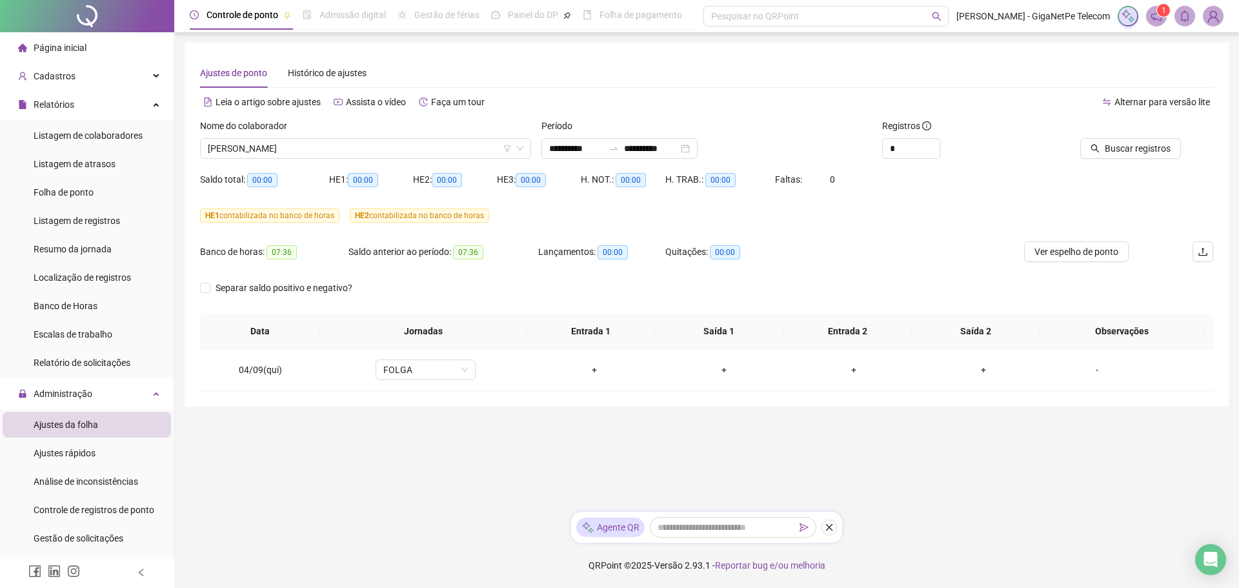 The height and width of the screenshot is (588, 1239). Describe the element at coordinates (1122, 331) in the screenshot. I see `span: Observações` at that location.